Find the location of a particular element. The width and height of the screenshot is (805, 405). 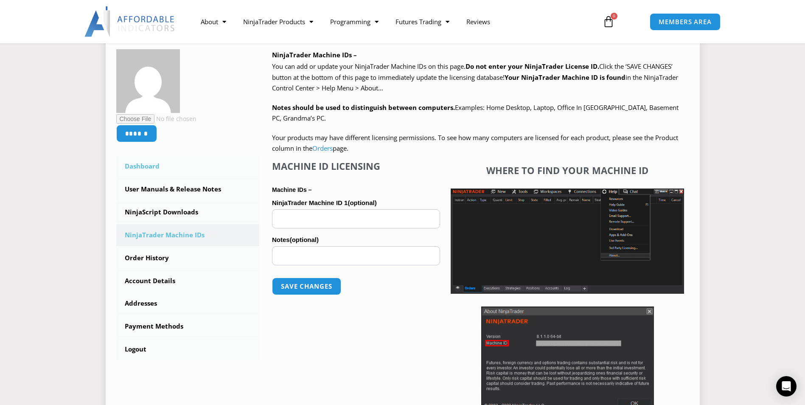

h4: Machine ID Licensing is located at coordinates (356, 166).